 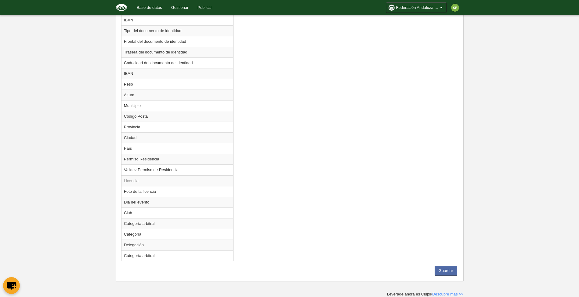 What do you see at coordinates (177, 245) in the screenshot?
I see `td: Delegación` at bounding box center [177, 245].